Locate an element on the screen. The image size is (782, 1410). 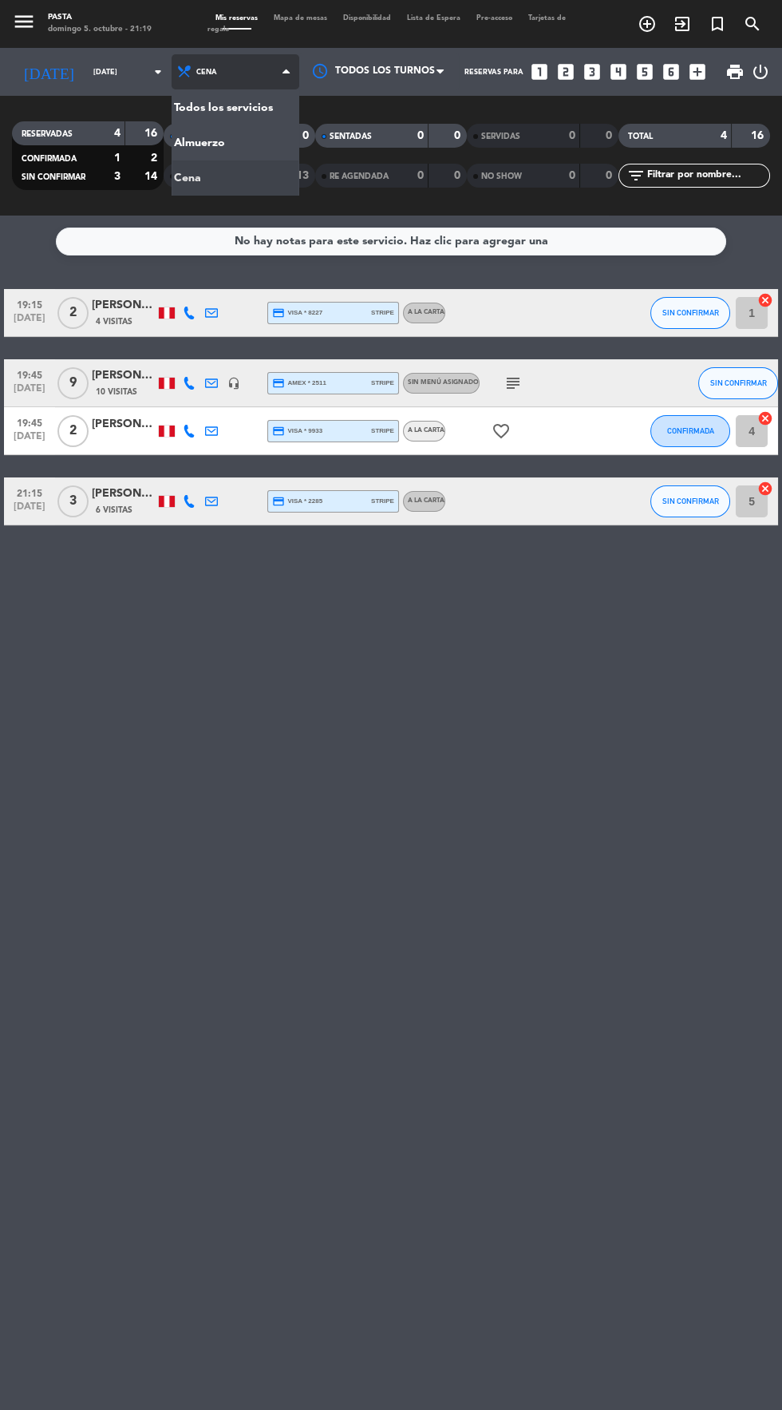
span: Mapa de mesas is located at coordinates (300, 18).